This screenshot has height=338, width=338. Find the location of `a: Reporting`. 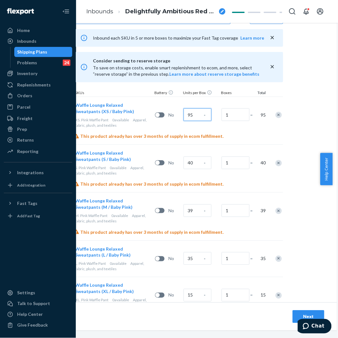

a: Reporting is located at coordinates (38, 152).